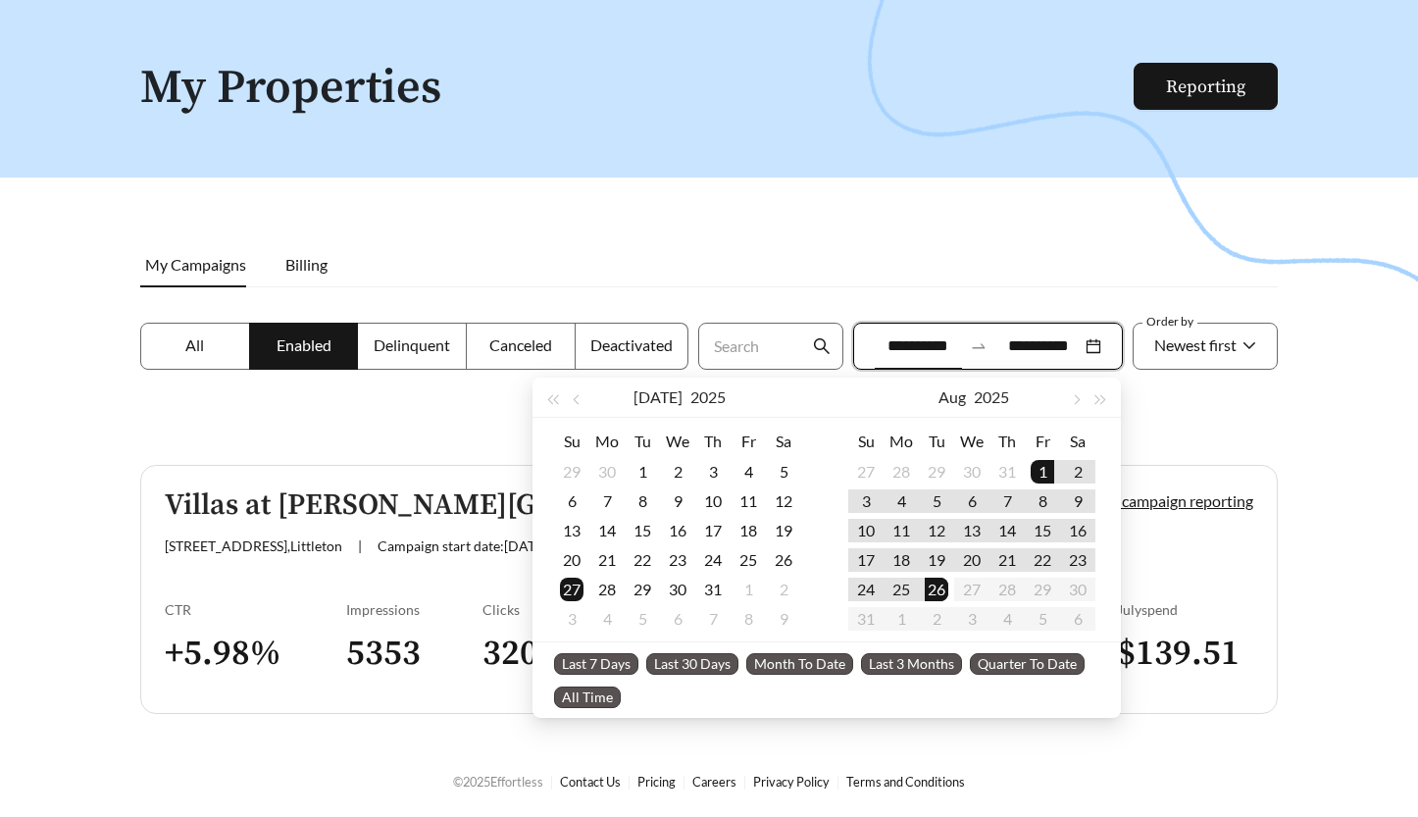 This screenshot has width=1418, height=817. What do you see at coordinates (952, 397) in the screenshot?
I see `button: Aug` at bounding box center [952, 397].